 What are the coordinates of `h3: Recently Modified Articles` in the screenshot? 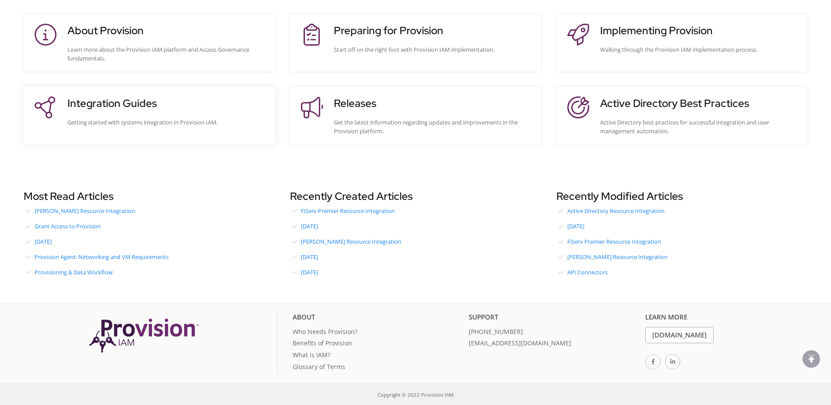 It's located at (681, 196).